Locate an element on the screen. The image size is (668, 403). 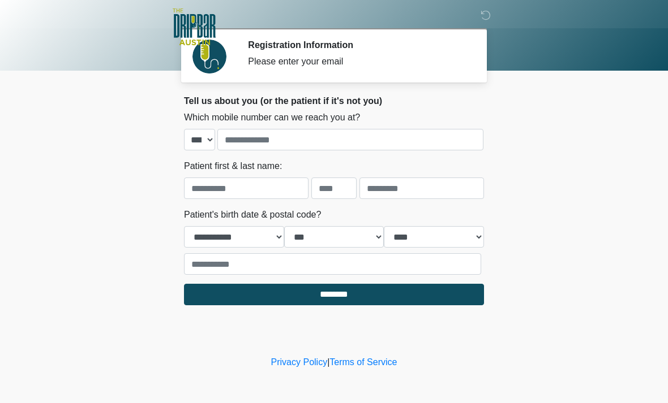
div: Please enter your email is located at coordinates (357, 62).